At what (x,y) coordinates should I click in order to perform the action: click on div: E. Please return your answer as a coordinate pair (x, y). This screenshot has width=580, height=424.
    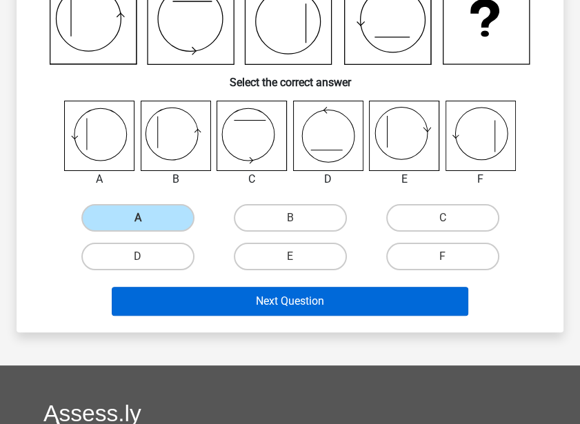
    Looking at the image, I should click on (404, 179).